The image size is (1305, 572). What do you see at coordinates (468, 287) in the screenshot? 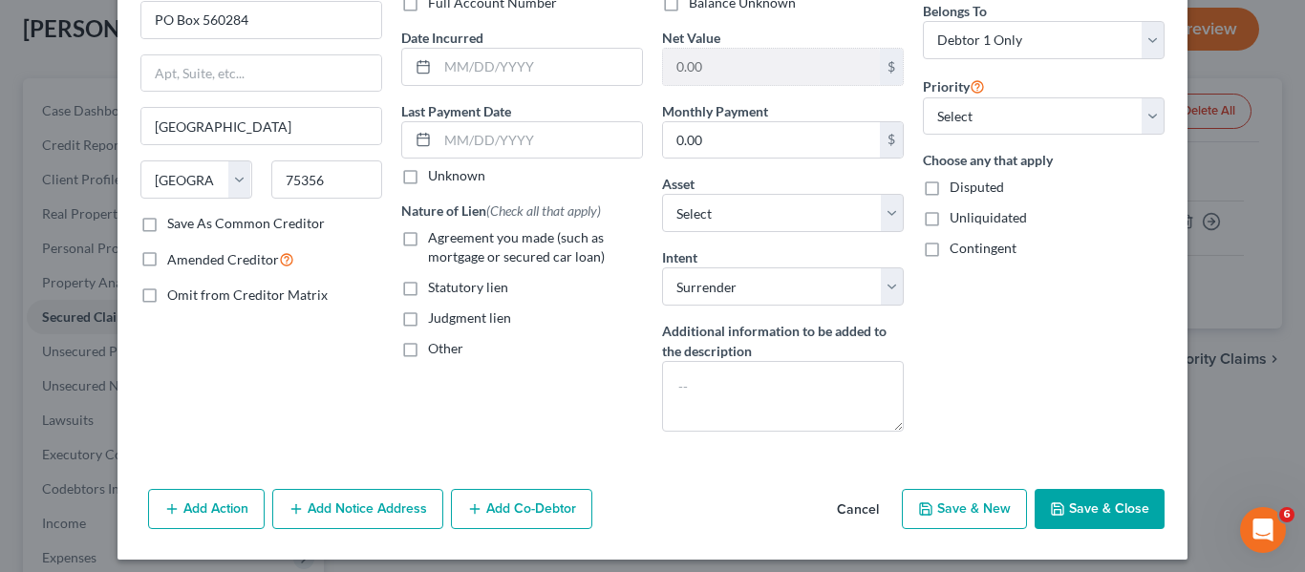
I see `span: Statutory lien` at bounding box center [468, 287].